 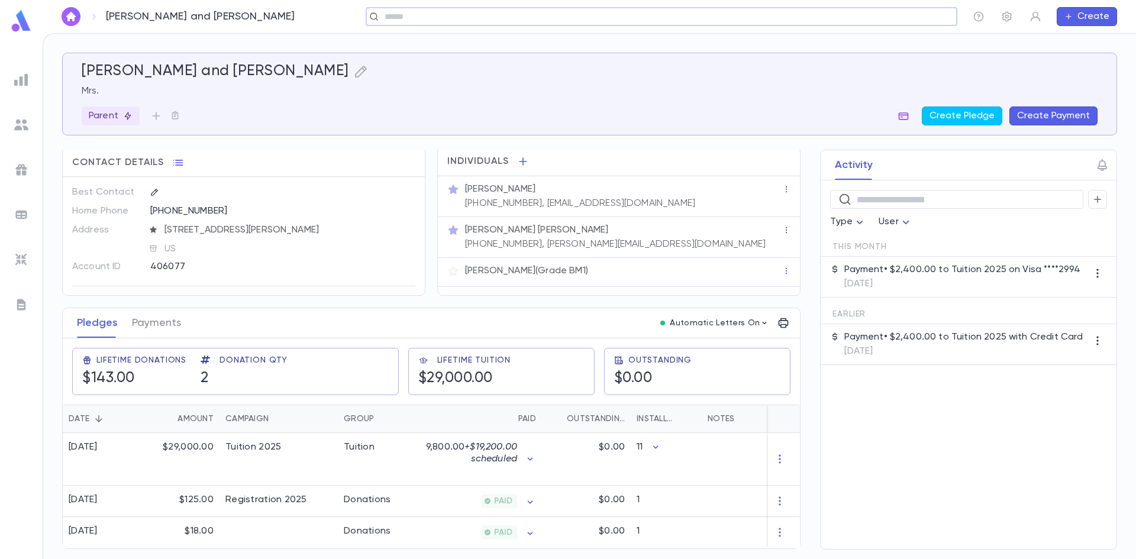 What do you see at coordinates (589, 91) in the screenshot?
I see `p: Mrs.` at bounding box center [589, 91].